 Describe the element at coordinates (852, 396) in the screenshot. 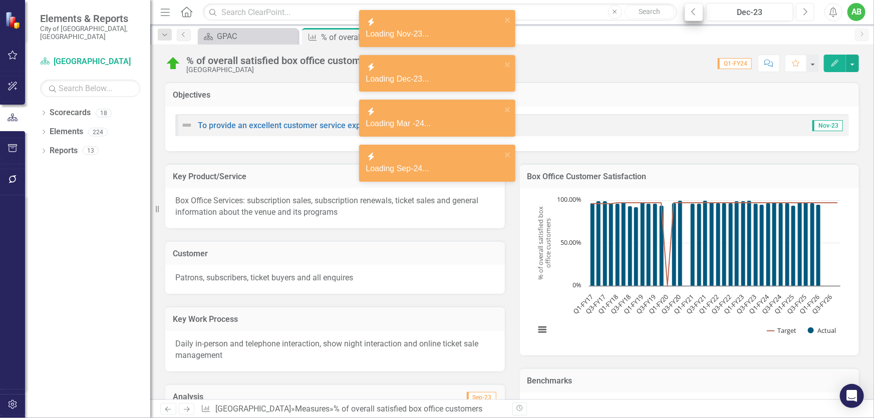

I see `div: Open Intercom Messenger` at that location.